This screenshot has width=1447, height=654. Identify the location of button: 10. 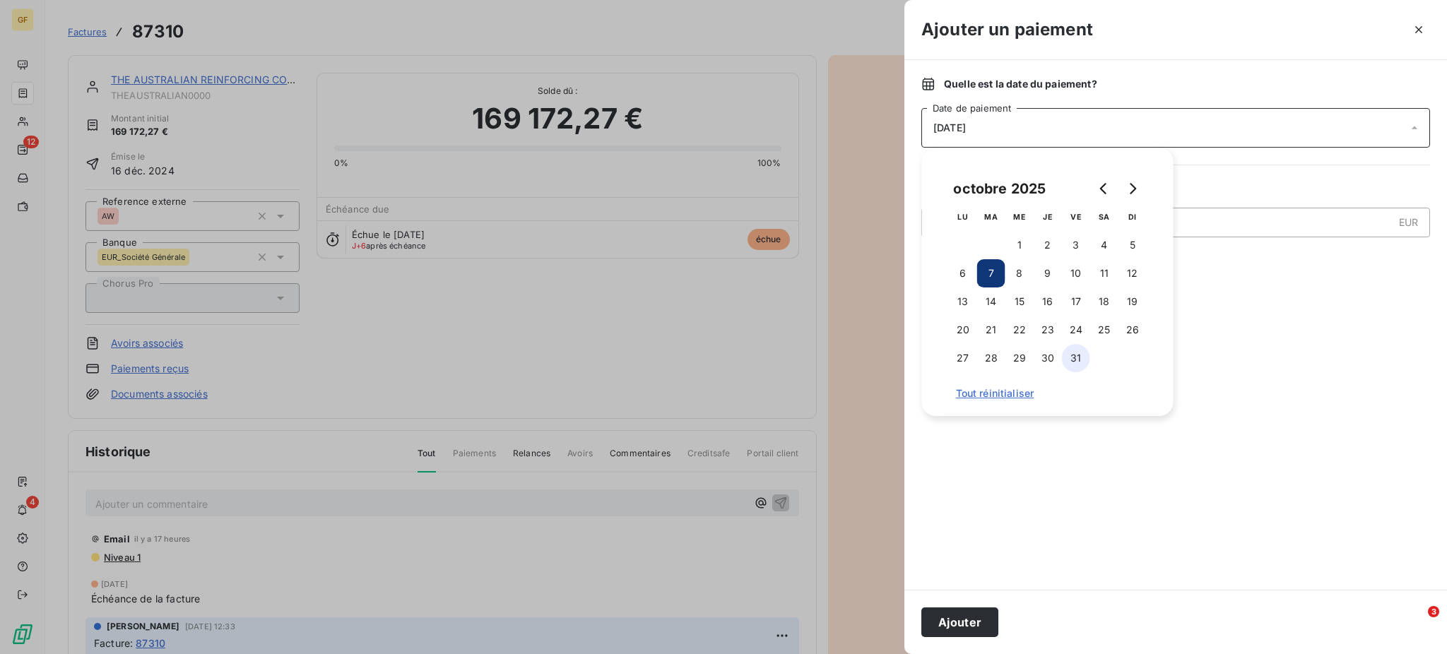
(1076, 273).